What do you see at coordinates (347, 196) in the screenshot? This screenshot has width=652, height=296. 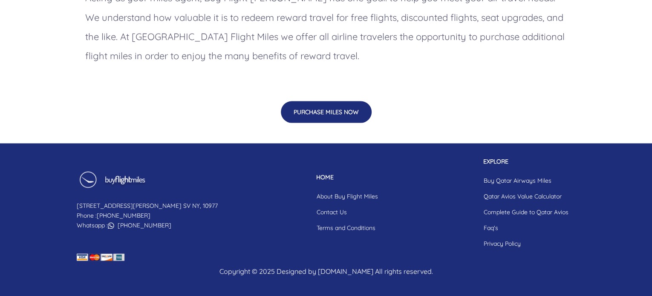 I see `a: About Buy Flight Miles` at bounding box center [347, 196].